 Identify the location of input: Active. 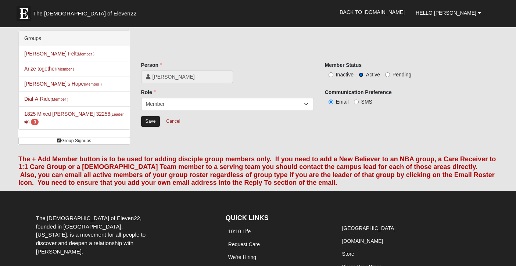
(361, 75).